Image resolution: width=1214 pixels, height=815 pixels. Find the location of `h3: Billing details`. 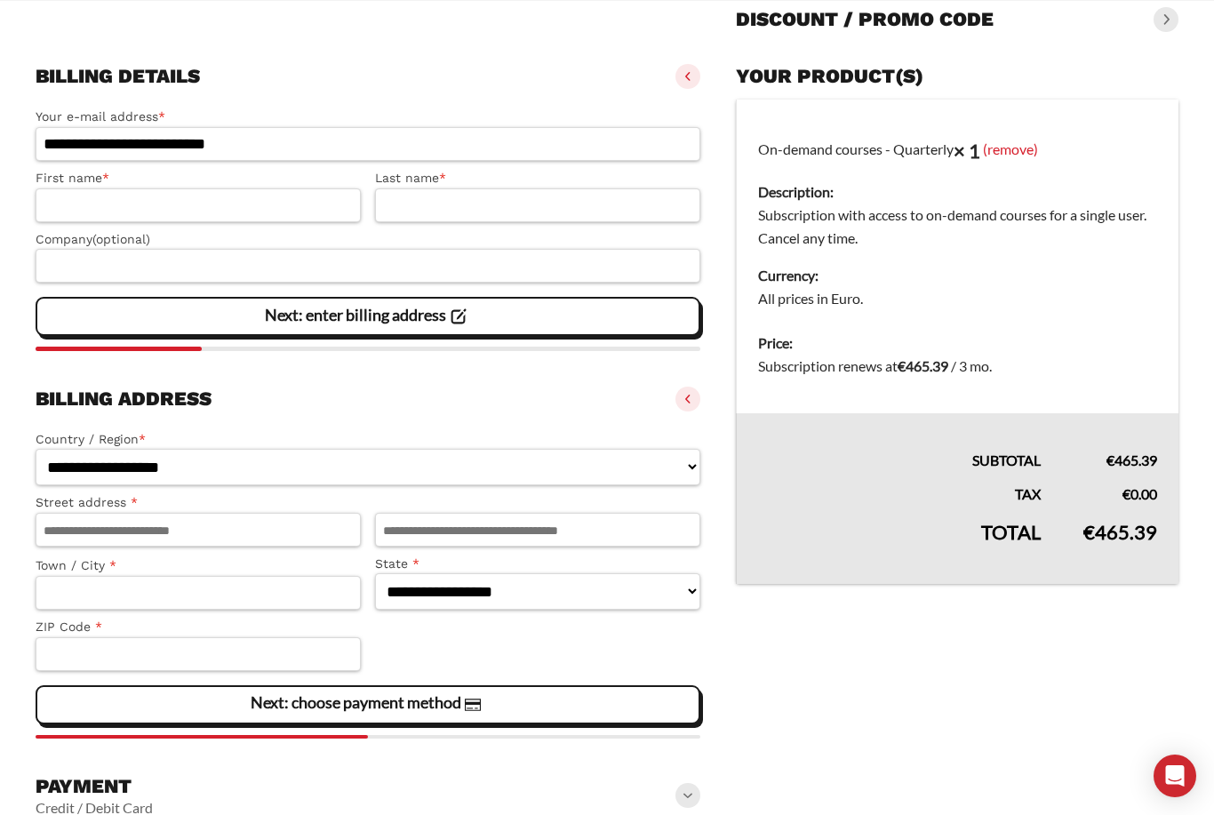

h3: Billing details is located at coordinates (117, 76).